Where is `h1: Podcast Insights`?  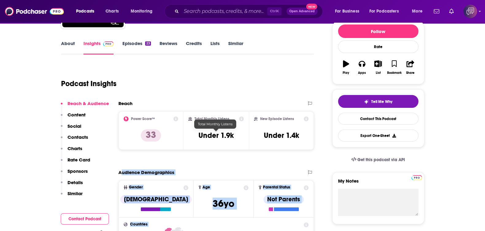
h1: Podcast Insights is located at coordinates (89, 84).